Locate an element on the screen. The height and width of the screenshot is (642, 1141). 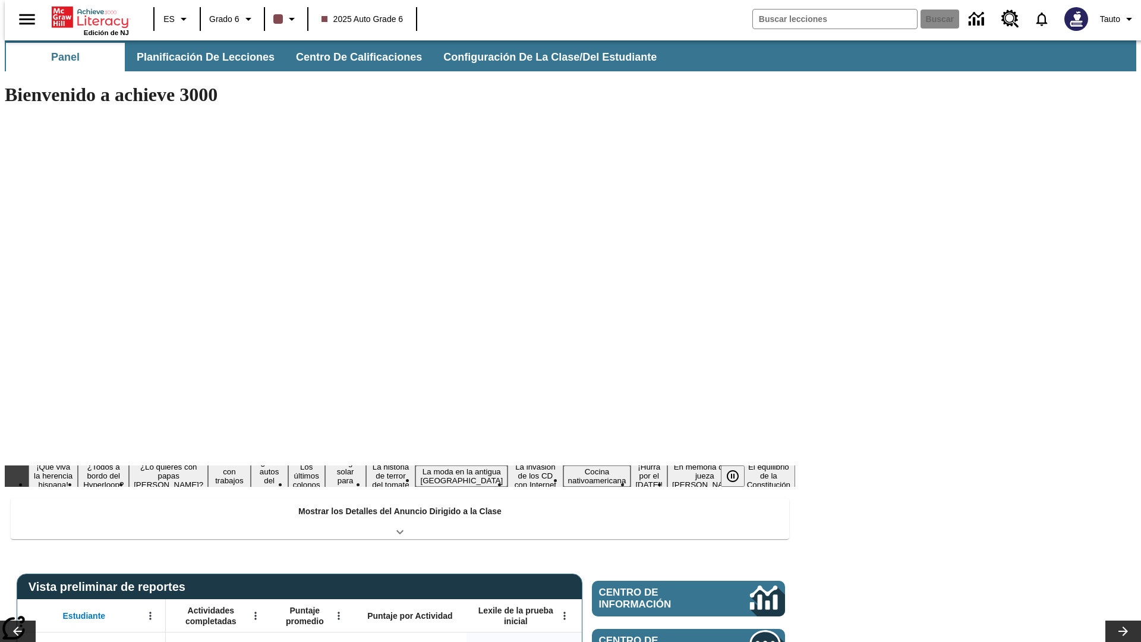
button: Diapositiva 1 ¡Que viva la herencia hispana! is located at coordinates (53, 475).